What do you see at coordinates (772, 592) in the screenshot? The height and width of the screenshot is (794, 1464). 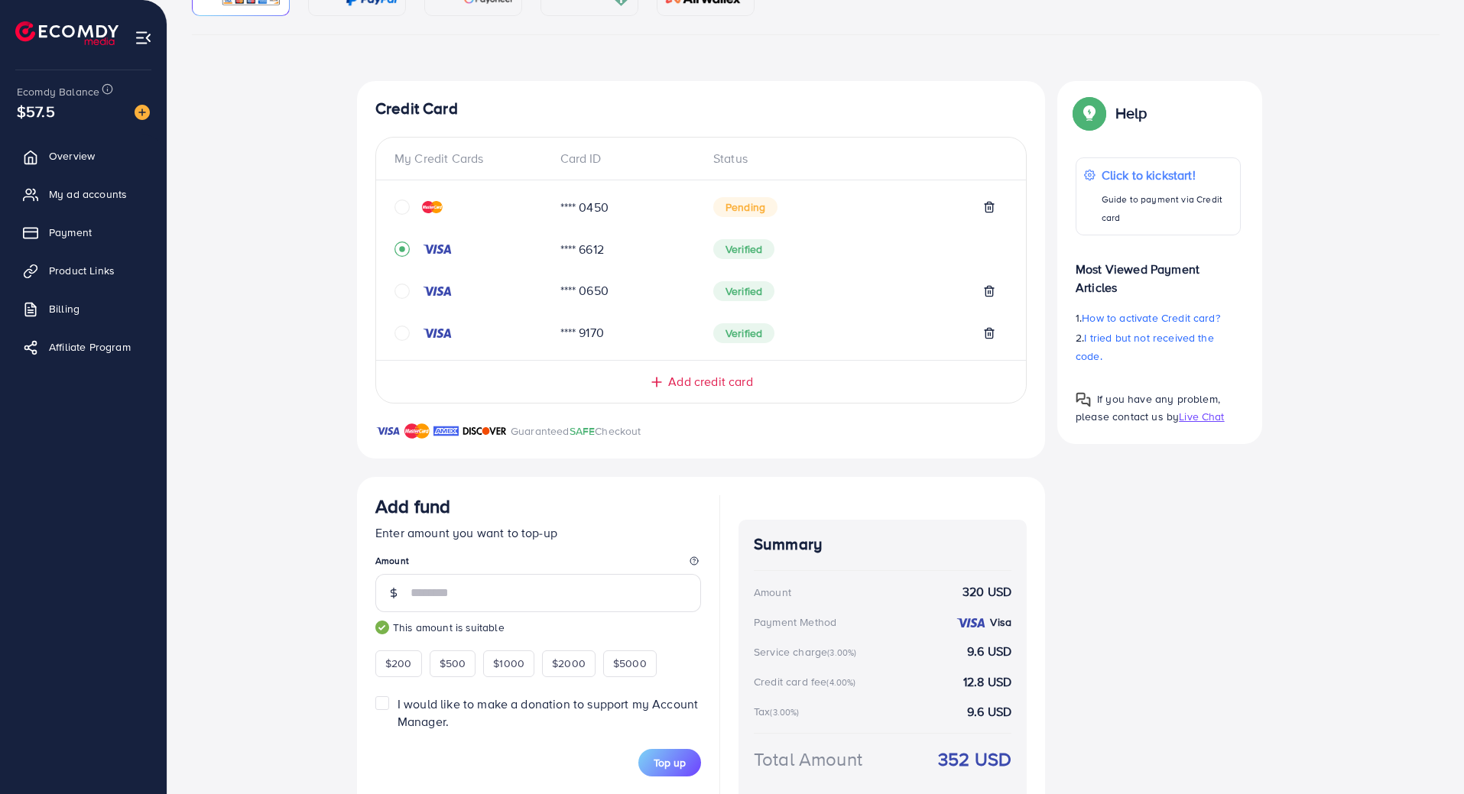 I see `div: Amount` at bounding box center [772, 592].